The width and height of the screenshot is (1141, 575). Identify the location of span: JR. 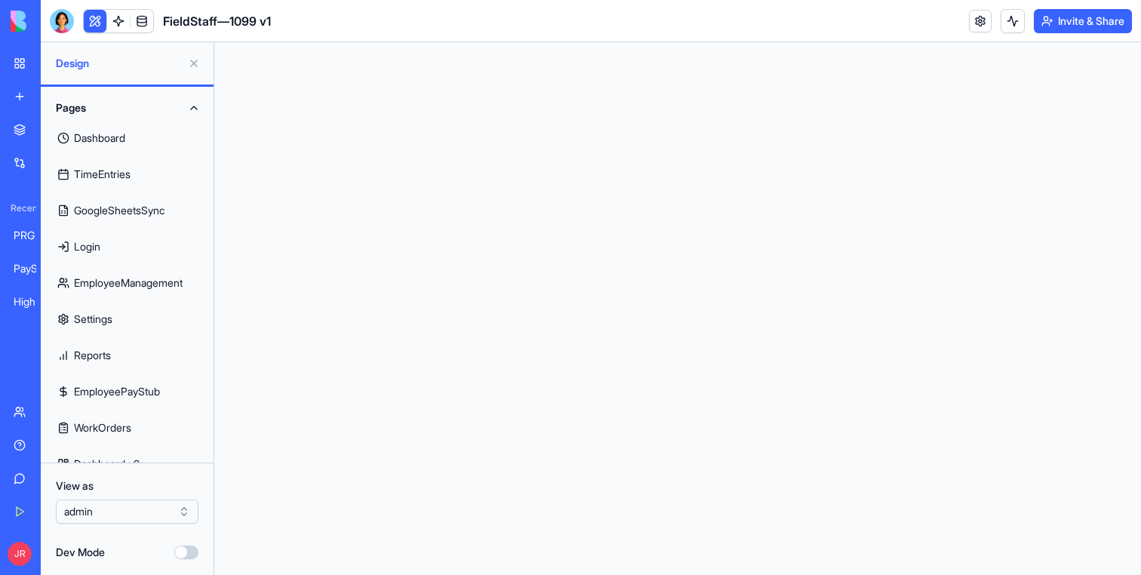
(20, 554).